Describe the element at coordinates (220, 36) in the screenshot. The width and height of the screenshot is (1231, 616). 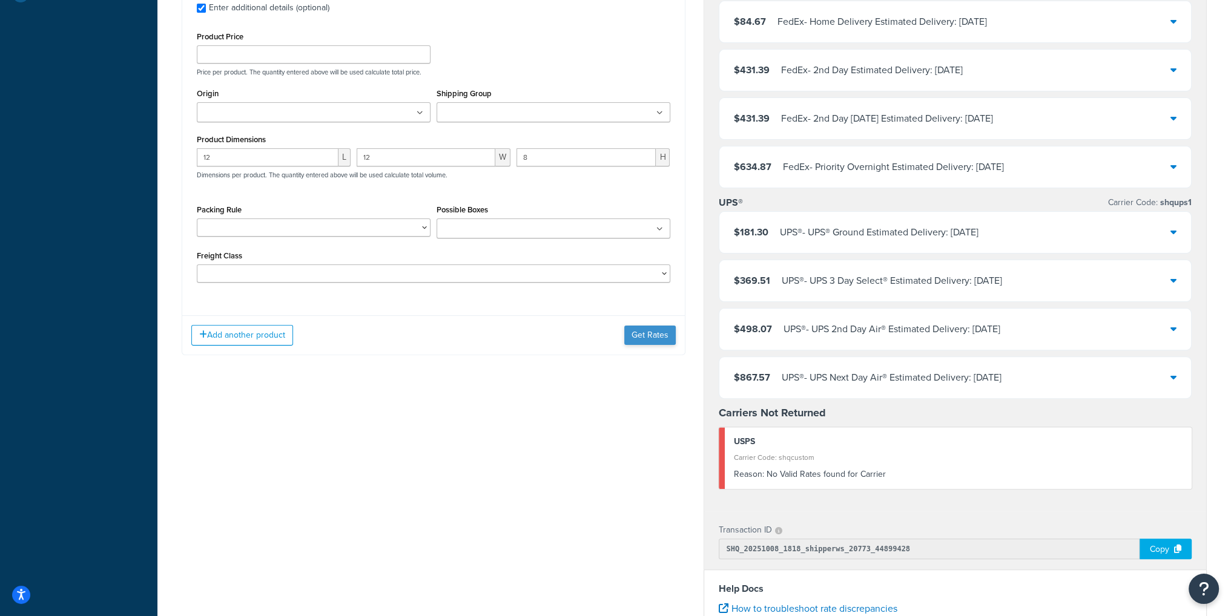
I see `label: Product Price` at that location.